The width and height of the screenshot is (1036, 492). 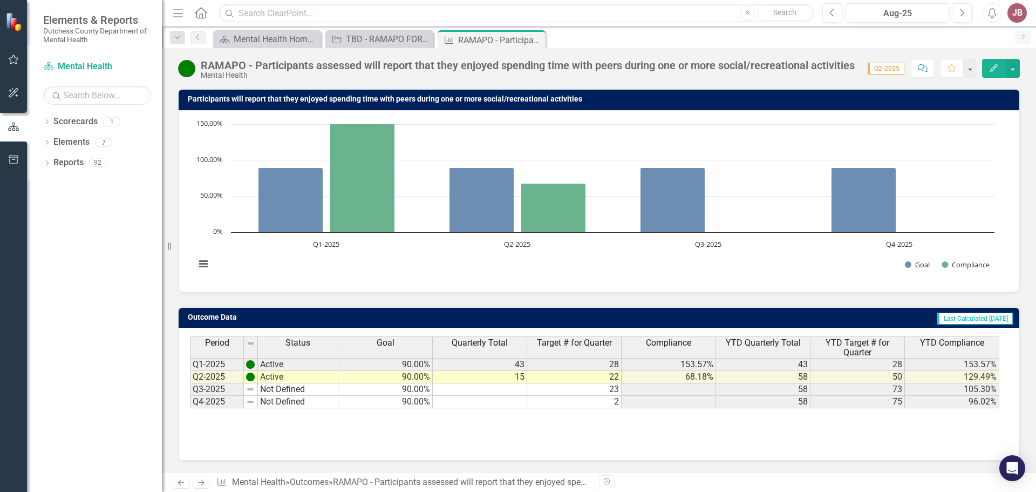 What do you see at coordinates (187, 69) in the screenshot?
I see `img: Active` at bounding box center [187, 69].